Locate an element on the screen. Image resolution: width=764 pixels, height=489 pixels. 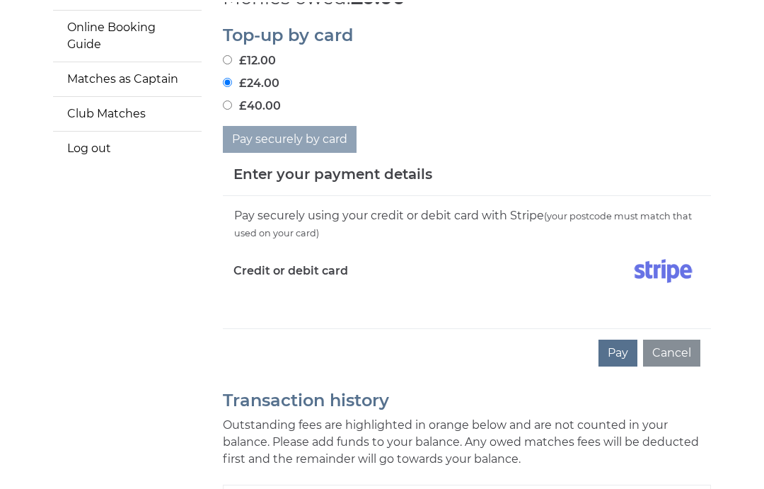
p: Outstanding fees are highlighted in orange below and are not counted in your balance. Please add ... is located at coordinates (467, 440).